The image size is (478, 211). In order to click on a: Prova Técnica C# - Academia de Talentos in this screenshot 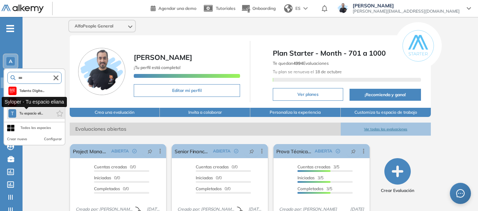, I will do `click(294, 151)`.